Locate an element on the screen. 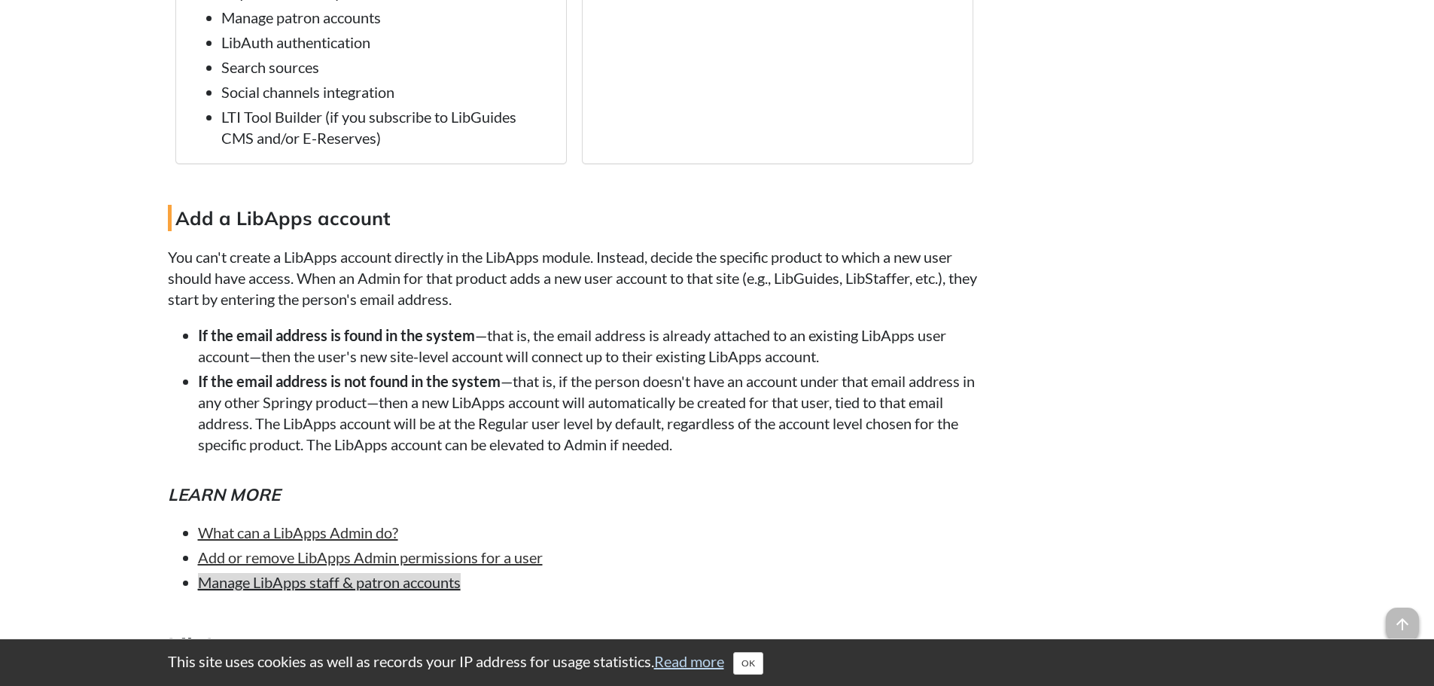 The image size is (1434, 686). li: LTI Tool Builder (if you subscribe to LibGuides CMS and/or E-Reserves) is located at coordinates (386, 127).